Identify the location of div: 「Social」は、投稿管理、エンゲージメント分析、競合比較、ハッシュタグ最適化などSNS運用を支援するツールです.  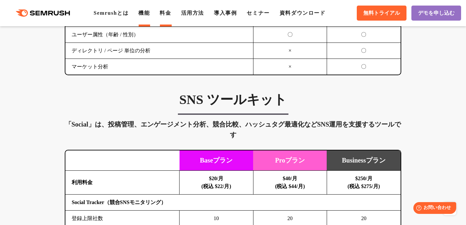
(233, 129).